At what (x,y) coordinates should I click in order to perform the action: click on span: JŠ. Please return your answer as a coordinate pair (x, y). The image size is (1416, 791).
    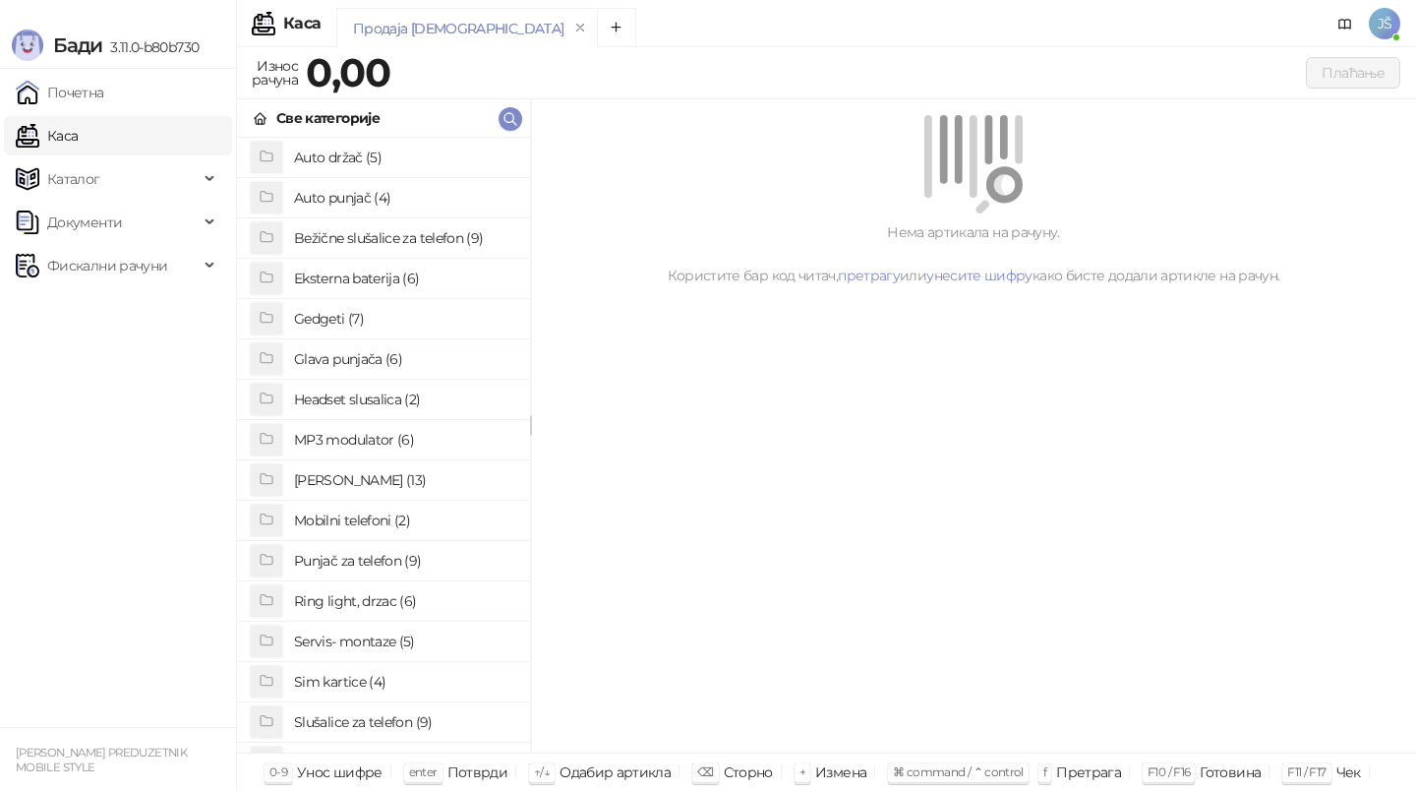
    Looking at the image, I should click on (1385, 24).